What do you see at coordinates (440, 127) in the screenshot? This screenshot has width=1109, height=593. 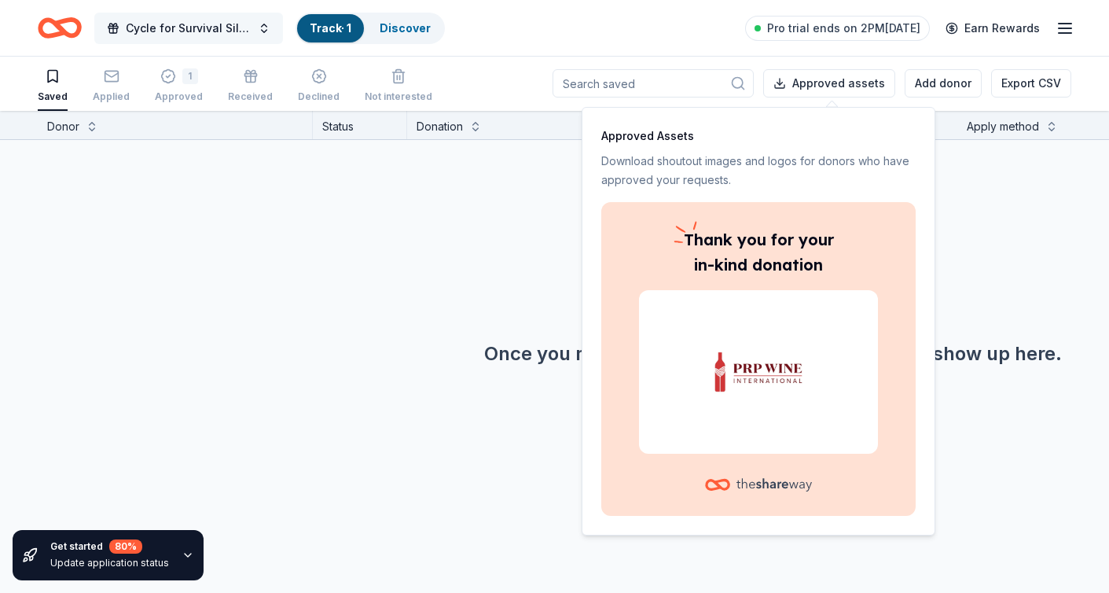 I see `div: Donation` at bounding box center [440, 127].